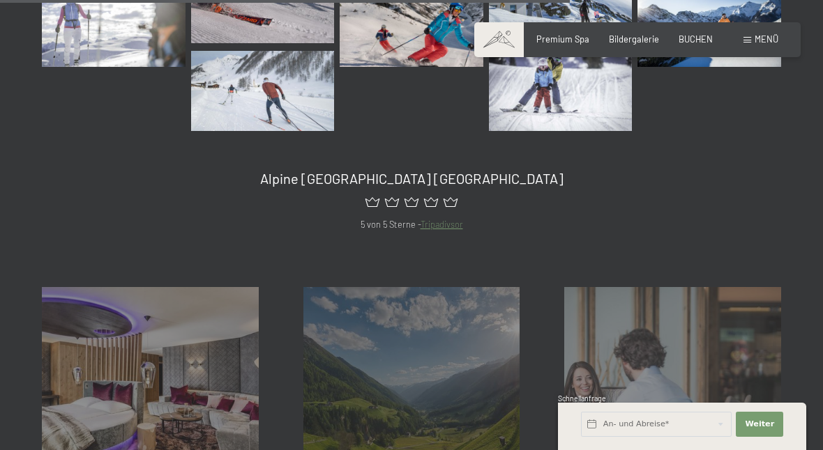 The image size is (823, 450). I want to click on button: Weiter, so click(759, 425).